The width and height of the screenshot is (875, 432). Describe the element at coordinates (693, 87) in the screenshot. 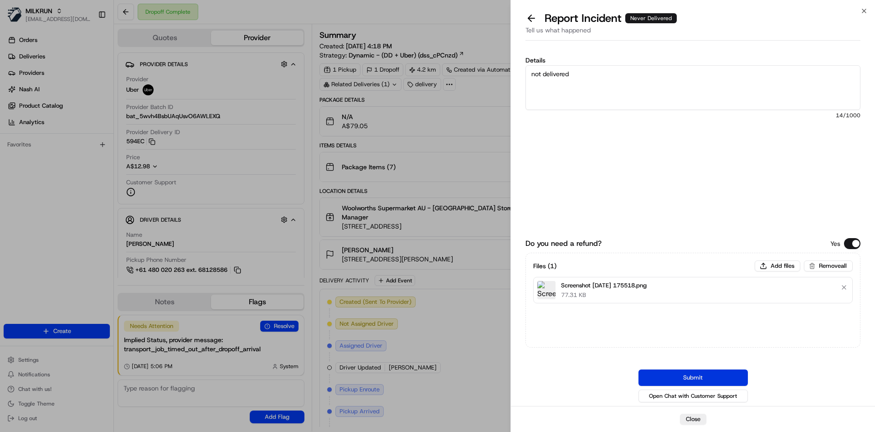

I see `textarea: not delivered` at that location.